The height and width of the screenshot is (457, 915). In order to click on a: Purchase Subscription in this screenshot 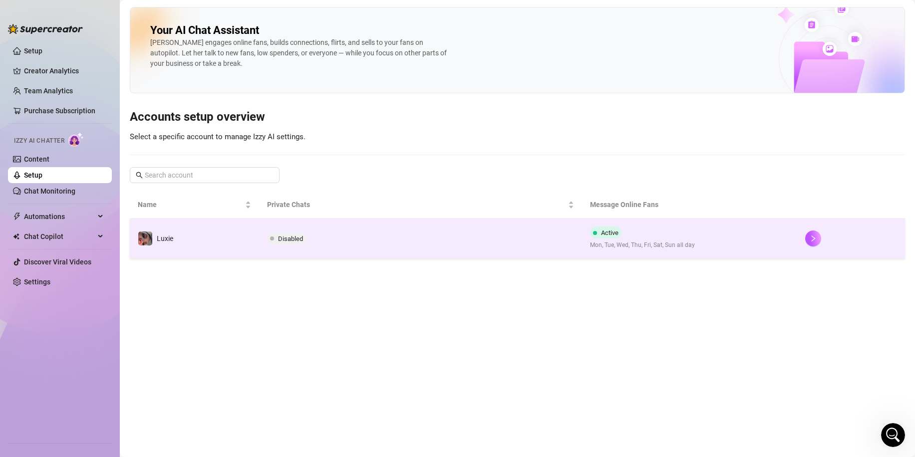, I will do `click(64, 111)`.